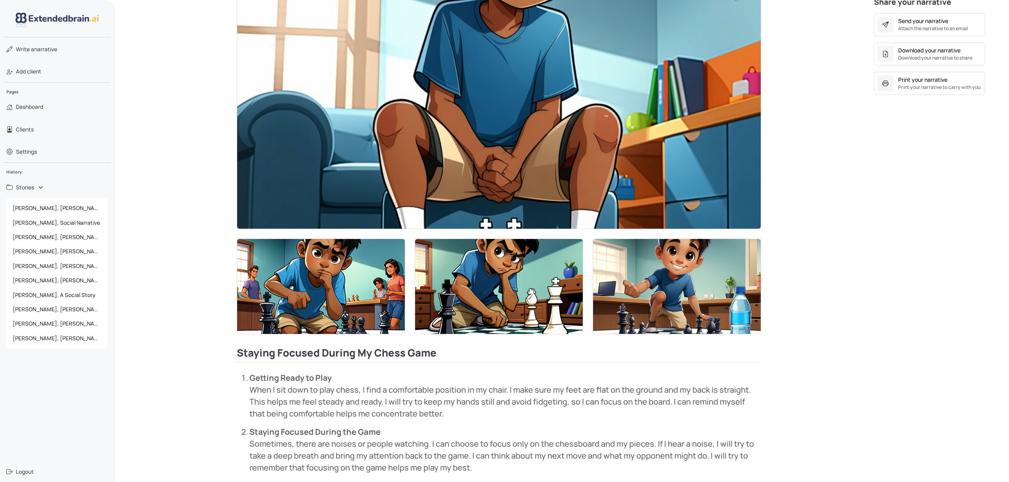  Describe the element at coordinates (936, 58) in the screenshot. I see `small: Download your narrative to share` at that location.